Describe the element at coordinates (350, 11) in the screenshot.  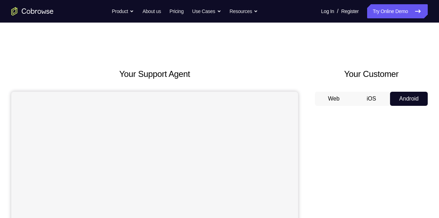
I see `a: Register` at that location.